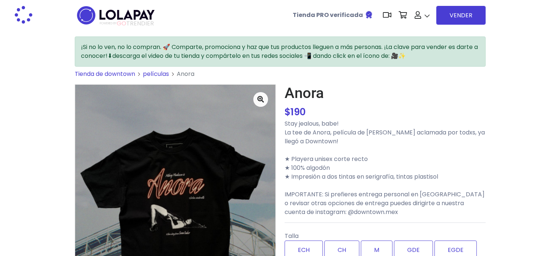  What do you see at coordinates (121, 23) in the screenshot?
I see `span: GO` at bounding box center [121, 23].